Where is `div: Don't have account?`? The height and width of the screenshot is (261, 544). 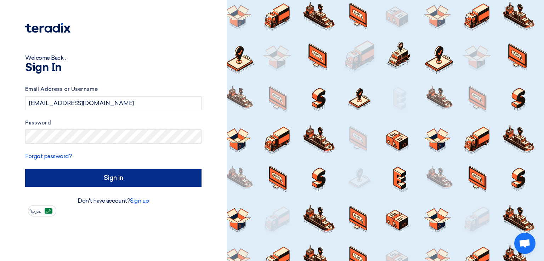 div: Don't have account? is located at coordinates (113, 201).